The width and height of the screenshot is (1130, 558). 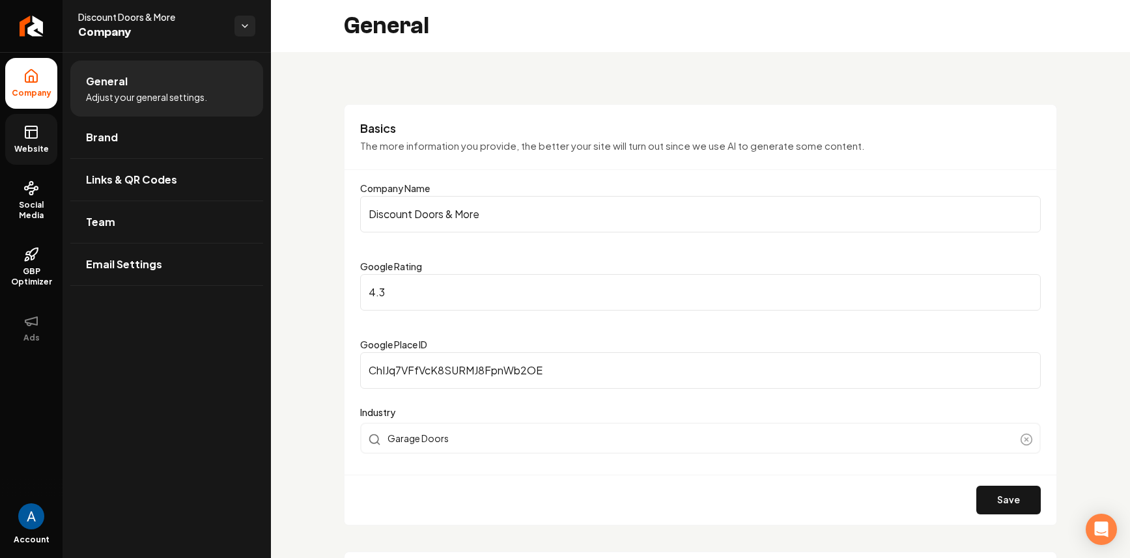 I want to click on a: Brand, so click(x=167, y=137).